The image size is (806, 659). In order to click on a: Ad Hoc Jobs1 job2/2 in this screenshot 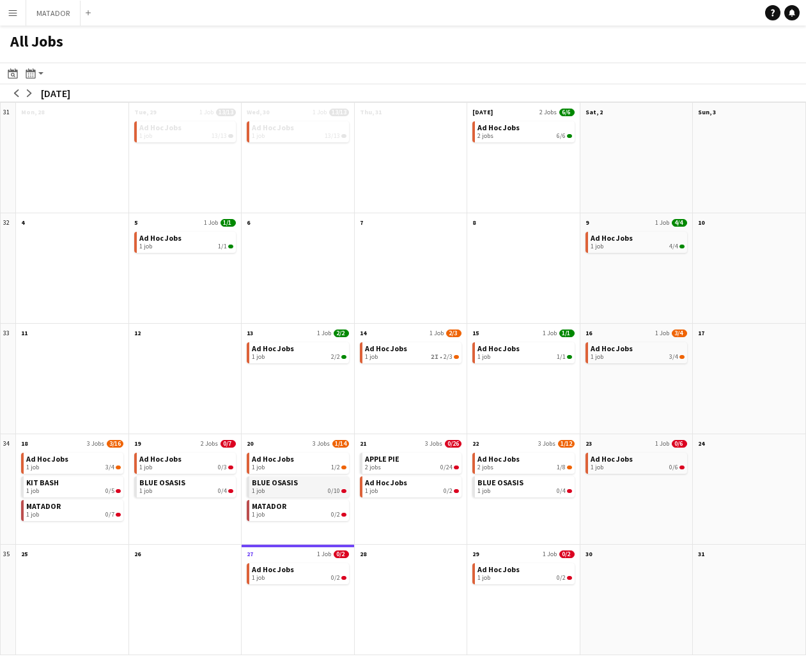, I will do `click(299, 351)`.